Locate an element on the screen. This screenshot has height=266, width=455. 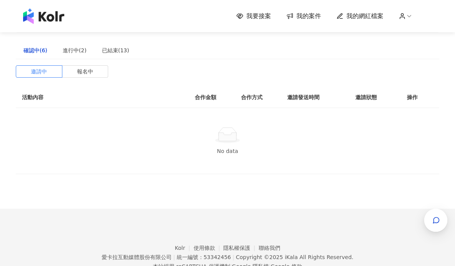
a: 聯絡我們 is located at coordinates (270, 248).